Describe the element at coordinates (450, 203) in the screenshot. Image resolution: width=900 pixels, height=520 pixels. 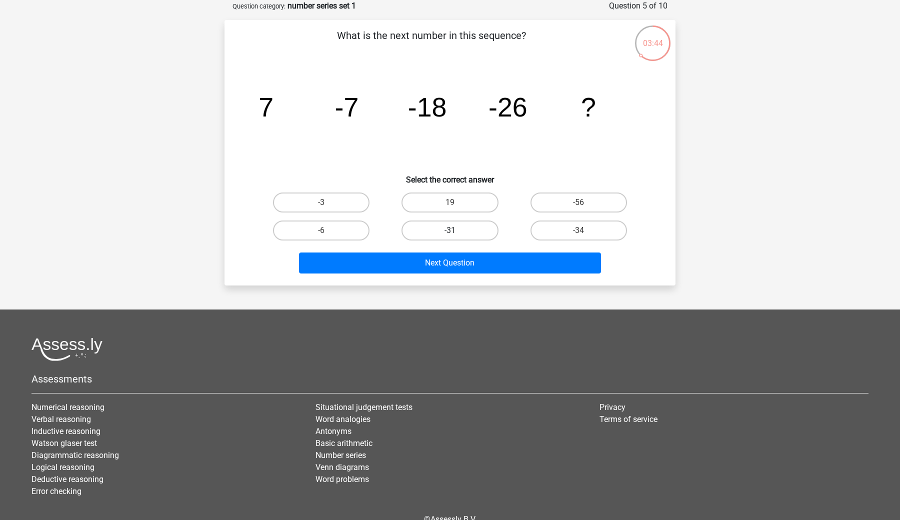
I see `label: 19` at that location.